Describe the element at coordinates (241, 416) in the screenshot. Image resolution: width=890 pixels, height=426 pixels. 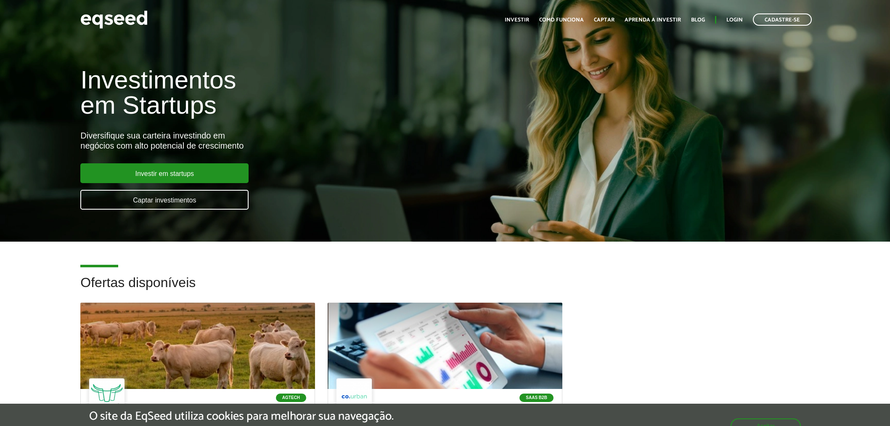
I see `h5: O site da EqSeed utiliza cookies para melhorar sua navegação.` at that location.